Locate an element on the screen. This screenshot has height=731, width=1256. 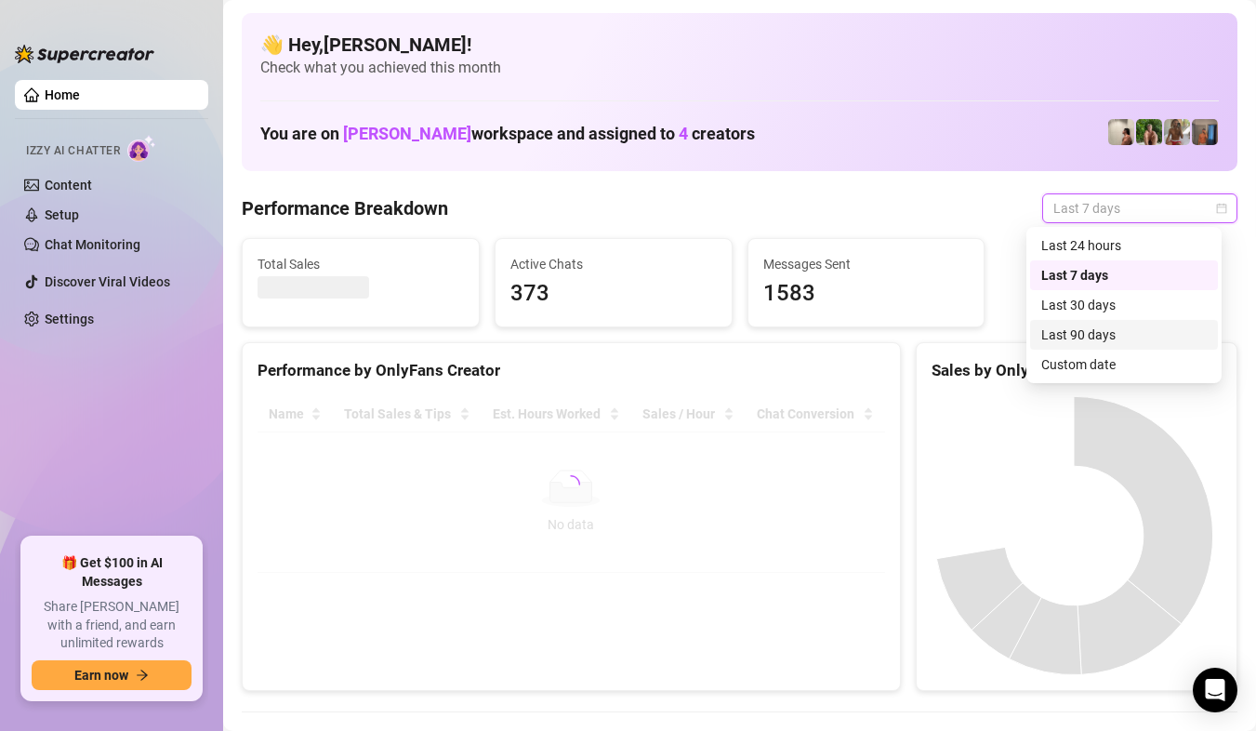
div: Custom date is located at coordinates (1124, 365).